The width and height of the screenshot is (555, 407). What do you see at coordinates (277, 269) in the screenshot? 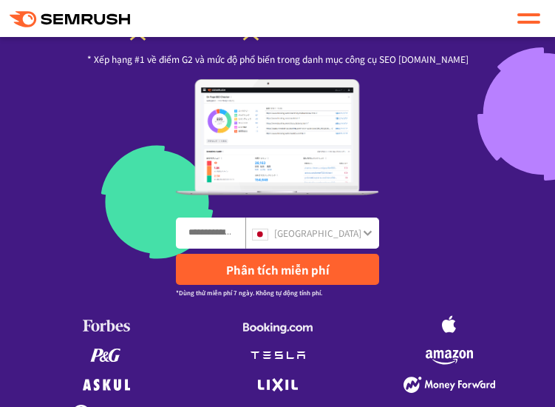
I see `a: Phân tích miễn phí` at bounding box center [277, 269].